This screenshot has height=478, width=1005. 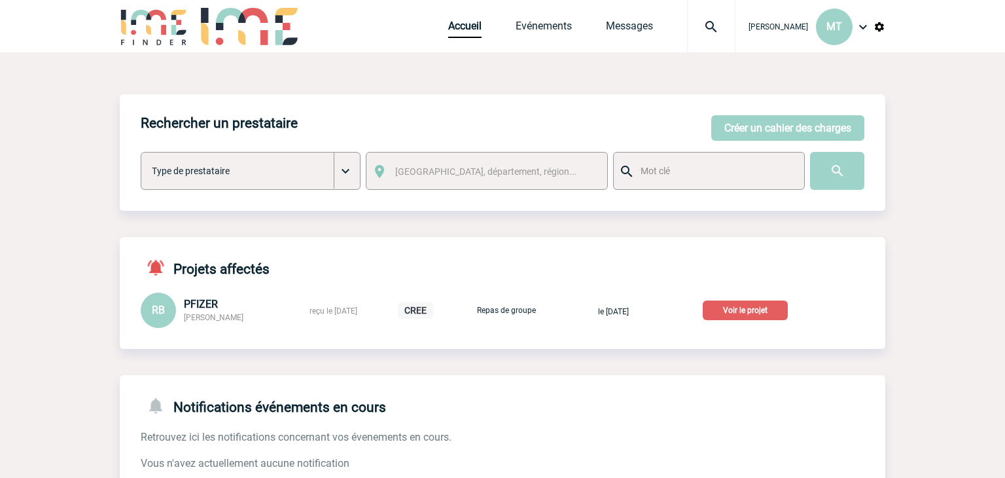 I want to click on span: RB, so click(x=158, y=310).